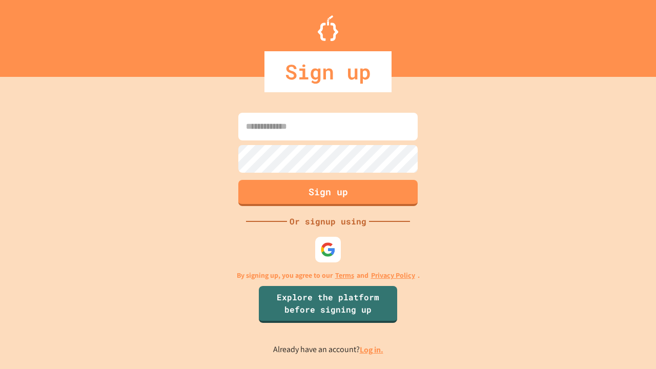  What do you see at coordinates (328, 275) in the screenshot?
I see `p: By signing up, you agree to our and .` at bounding box center [328, 275].